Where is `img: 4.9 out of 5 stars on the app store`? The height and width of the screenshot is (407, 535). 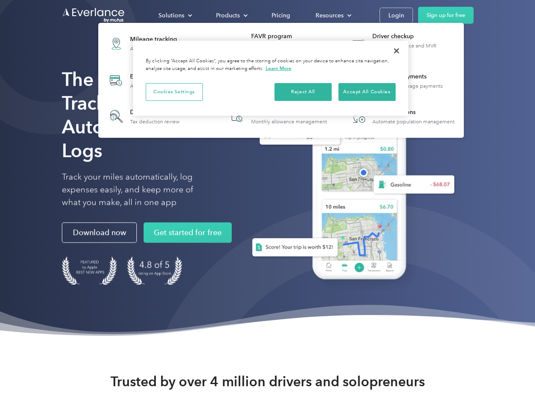 img: 4.9 out of 5 stars on the app store is located at coordinates (155, 270).